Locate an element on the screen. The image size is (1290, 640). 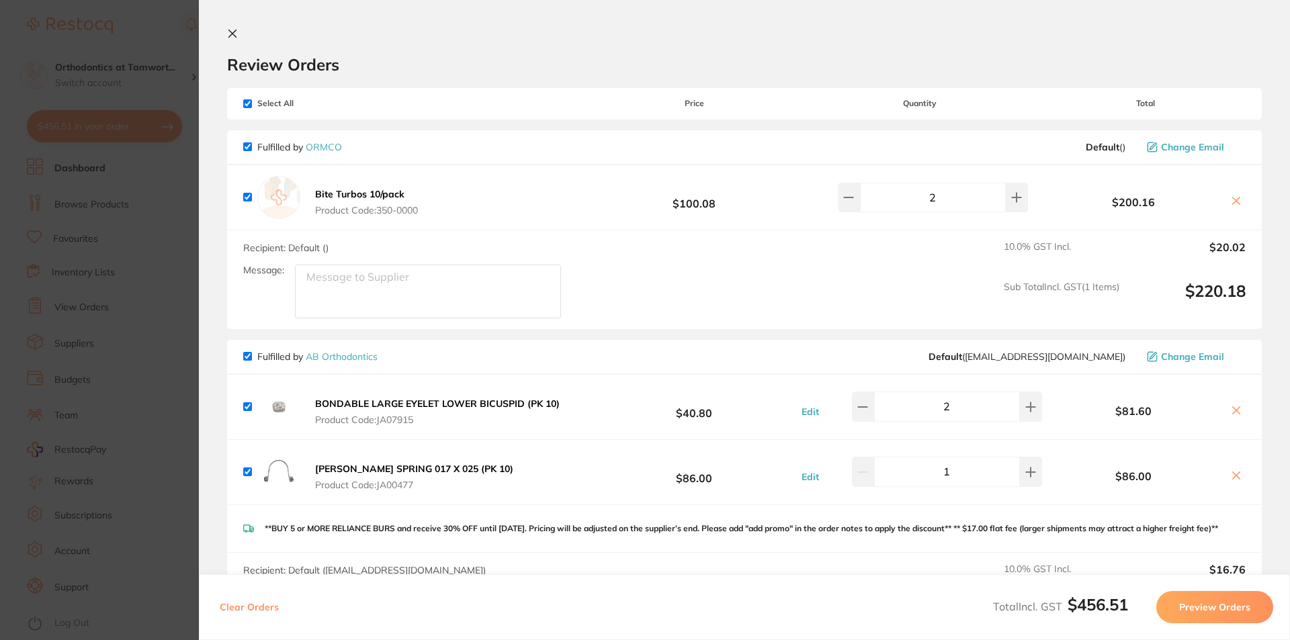
img: ZXk4aThvZg is located at coordinates (279, 472).